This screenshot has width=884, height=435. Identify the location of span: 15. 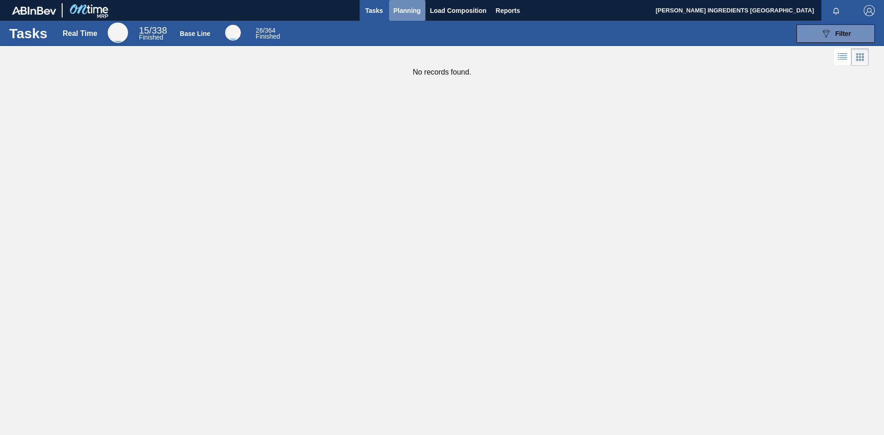
(144, 30).